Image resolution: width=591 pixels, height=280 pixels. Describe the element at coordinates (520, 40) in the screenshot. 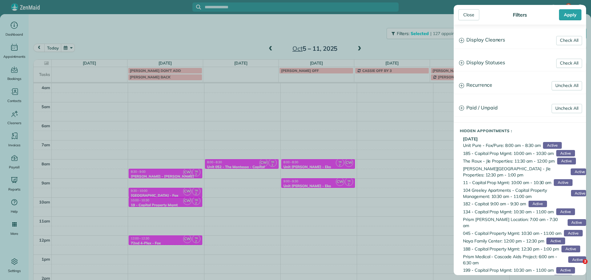

I see `a: Display Cleaners` at that location.